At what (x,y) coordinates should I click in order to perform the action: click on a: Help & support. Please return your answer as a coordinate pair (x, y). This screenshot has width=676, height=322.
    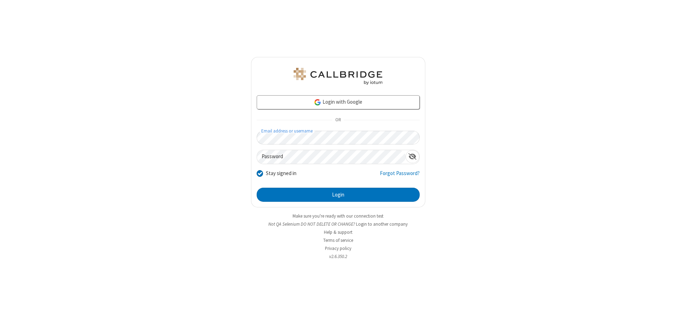
    Looking at the image, I should click on (338, 232).